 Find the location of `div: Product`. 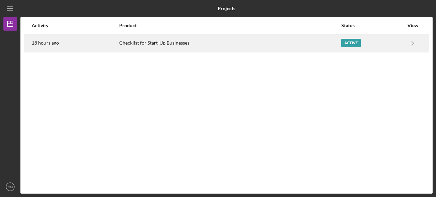

div: Product is located at coordinates (230, 26).